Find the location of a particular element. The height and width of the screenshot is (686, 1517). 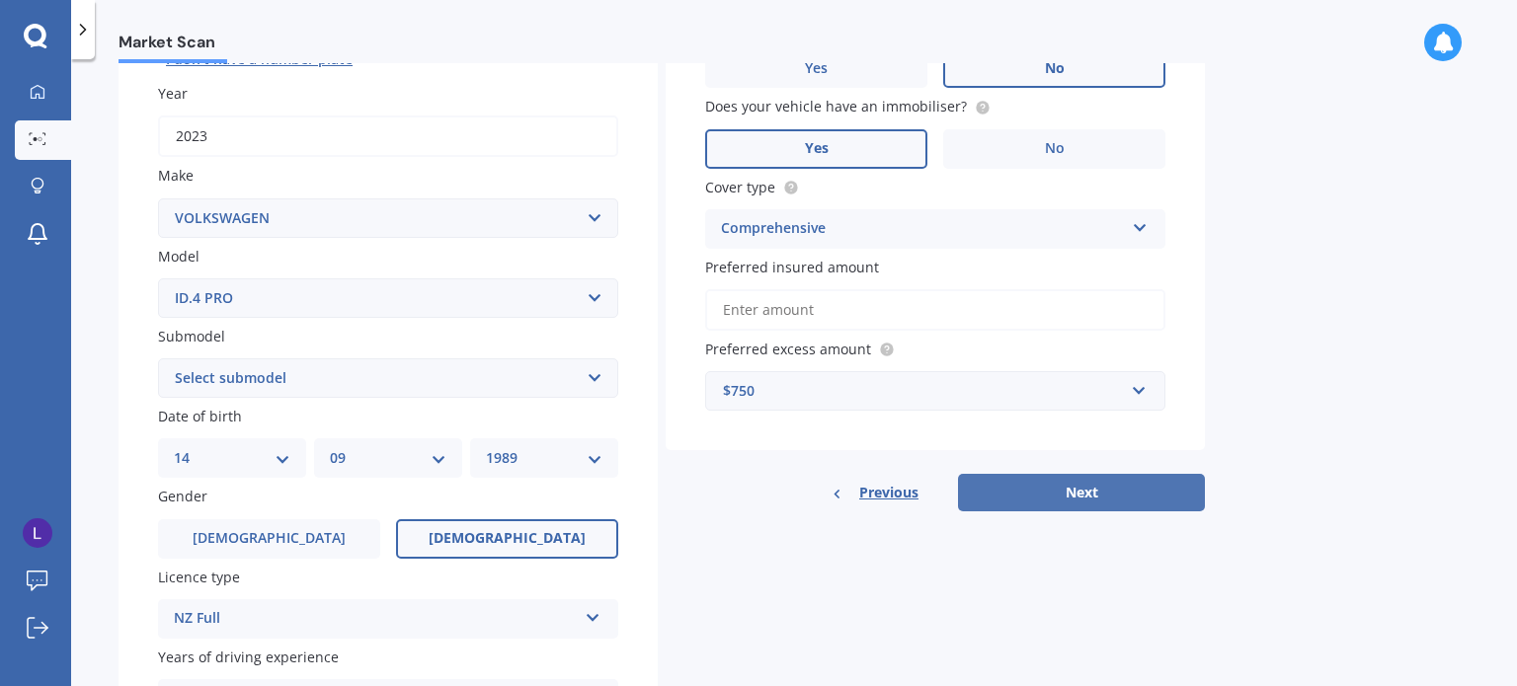

div: NZ Full is located at coordinates (375, 619).